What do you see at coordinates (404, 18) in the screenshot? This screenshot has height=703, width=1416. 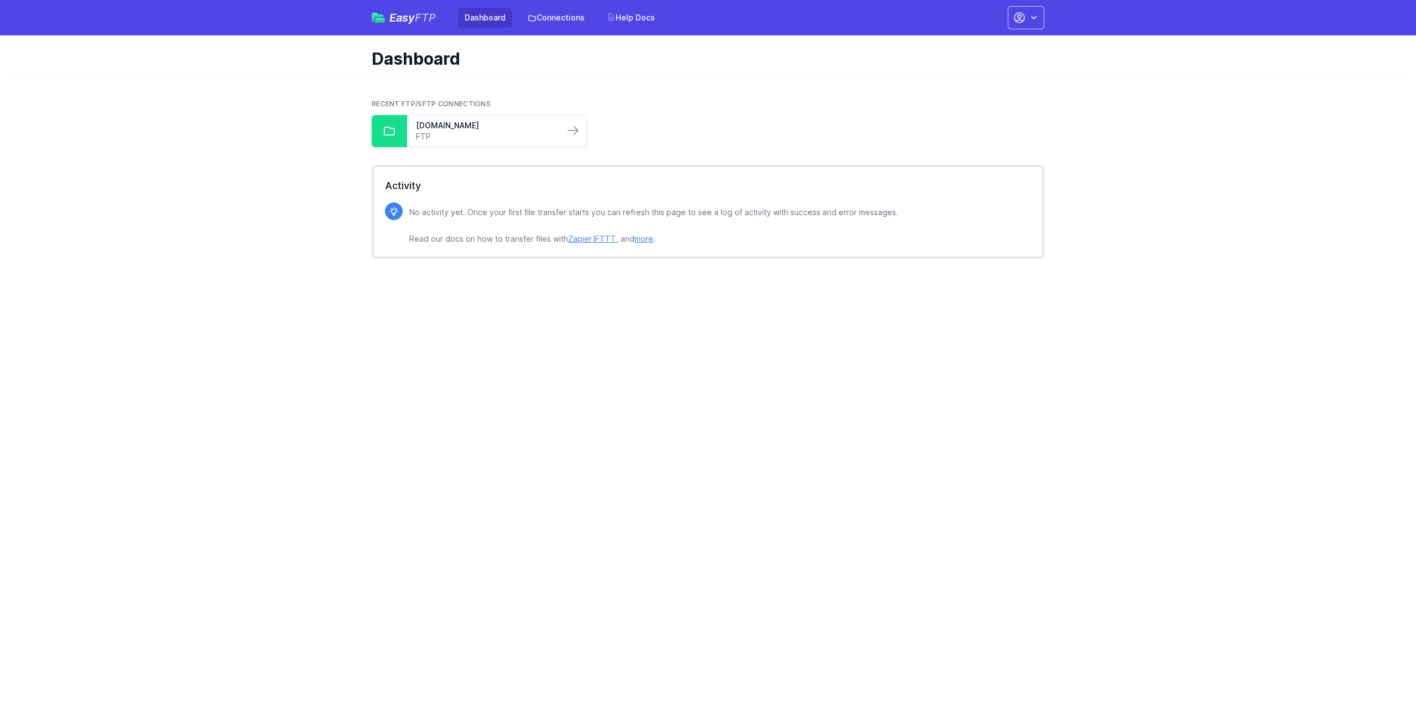 I see `a: EasyFTP` at bounding box center [404, 18].